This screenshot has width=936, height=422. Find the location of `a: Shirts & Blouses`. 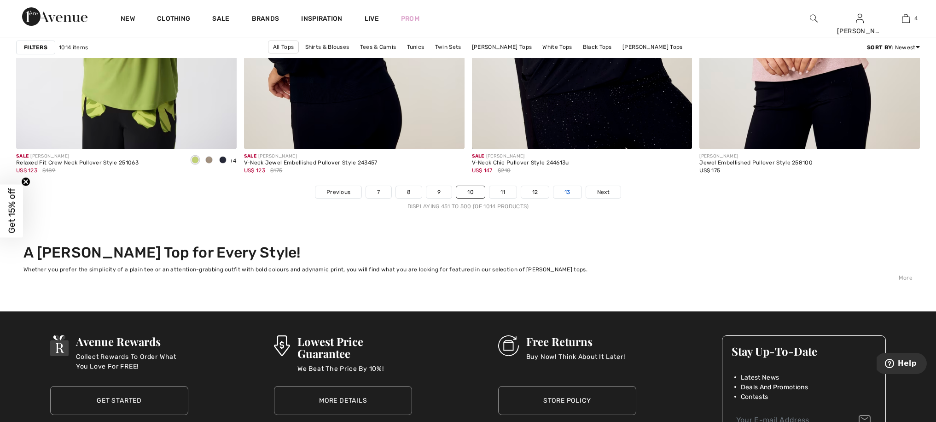

a: Shirts & Blouses is located at coordinates (327, 47).